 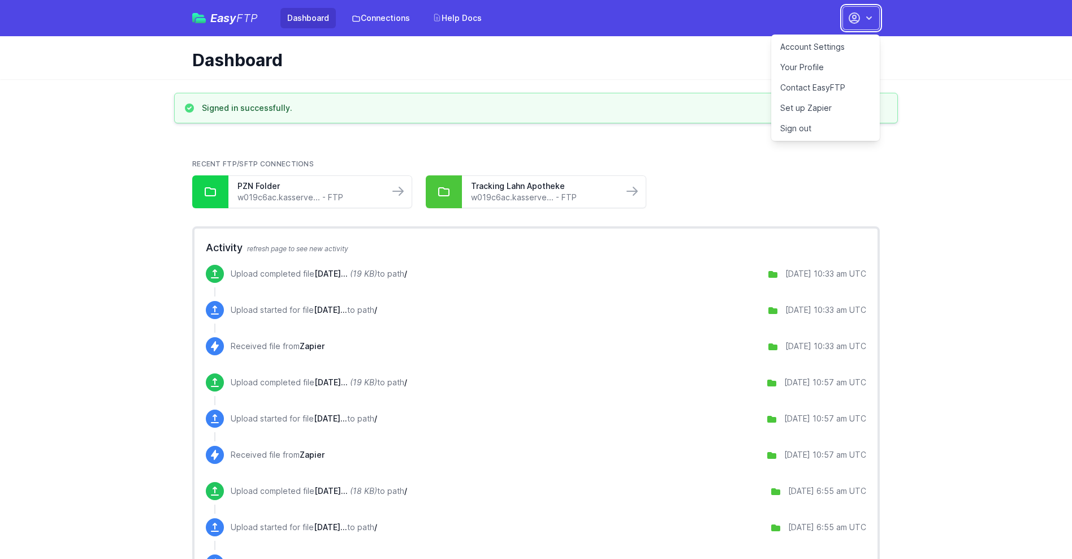 I want to click on img: easyftp_logo.png, so click(x=199, y=18).